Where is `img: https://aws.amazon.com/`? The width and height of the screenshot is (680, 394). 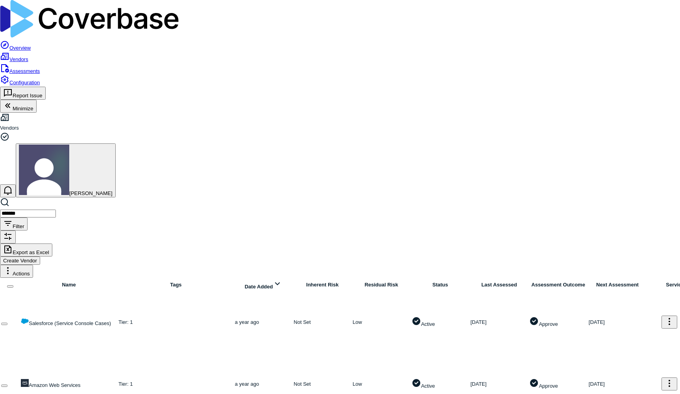
img: https://aws.amazon.com/ is located at coordinates (25, 383).